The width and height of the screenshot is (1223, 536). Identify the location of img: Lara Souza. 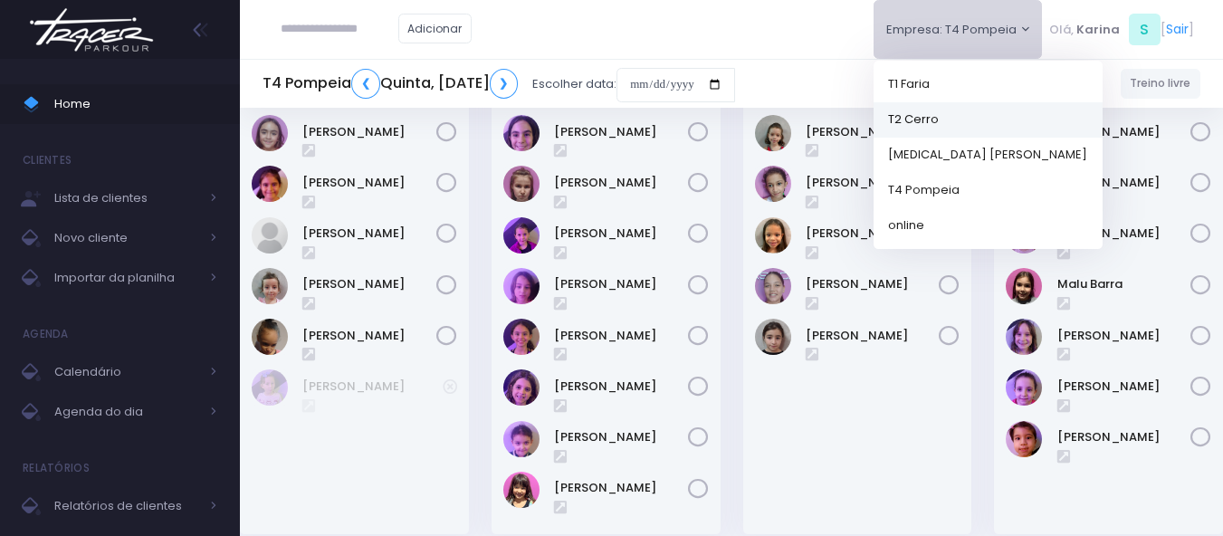
(522, 337).